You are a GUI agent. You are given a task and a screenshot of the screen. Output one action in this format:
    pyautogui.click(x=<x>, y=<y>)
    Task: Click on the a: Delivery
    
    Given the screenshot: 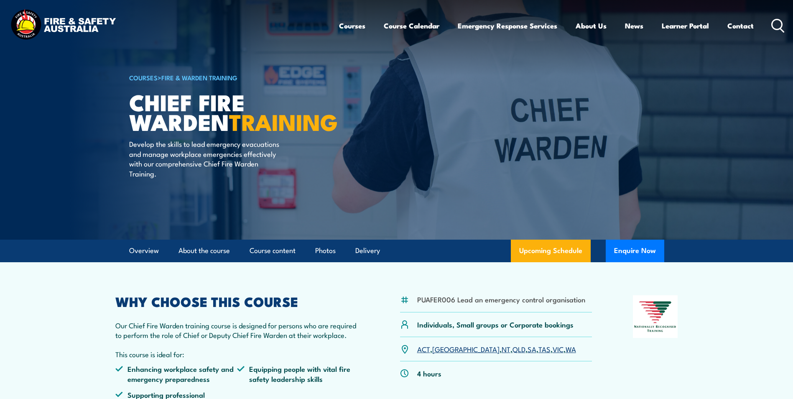 What is the action you would take?
    pyautogui.click(x=368, y=250)
    